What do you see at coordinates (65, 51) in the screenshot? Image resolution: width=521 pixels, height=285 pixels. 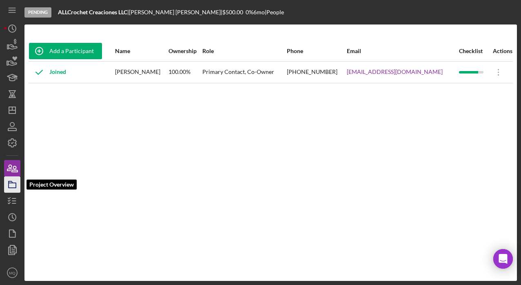 I see `button: Add a Participant` at bounding box center [65, 51].